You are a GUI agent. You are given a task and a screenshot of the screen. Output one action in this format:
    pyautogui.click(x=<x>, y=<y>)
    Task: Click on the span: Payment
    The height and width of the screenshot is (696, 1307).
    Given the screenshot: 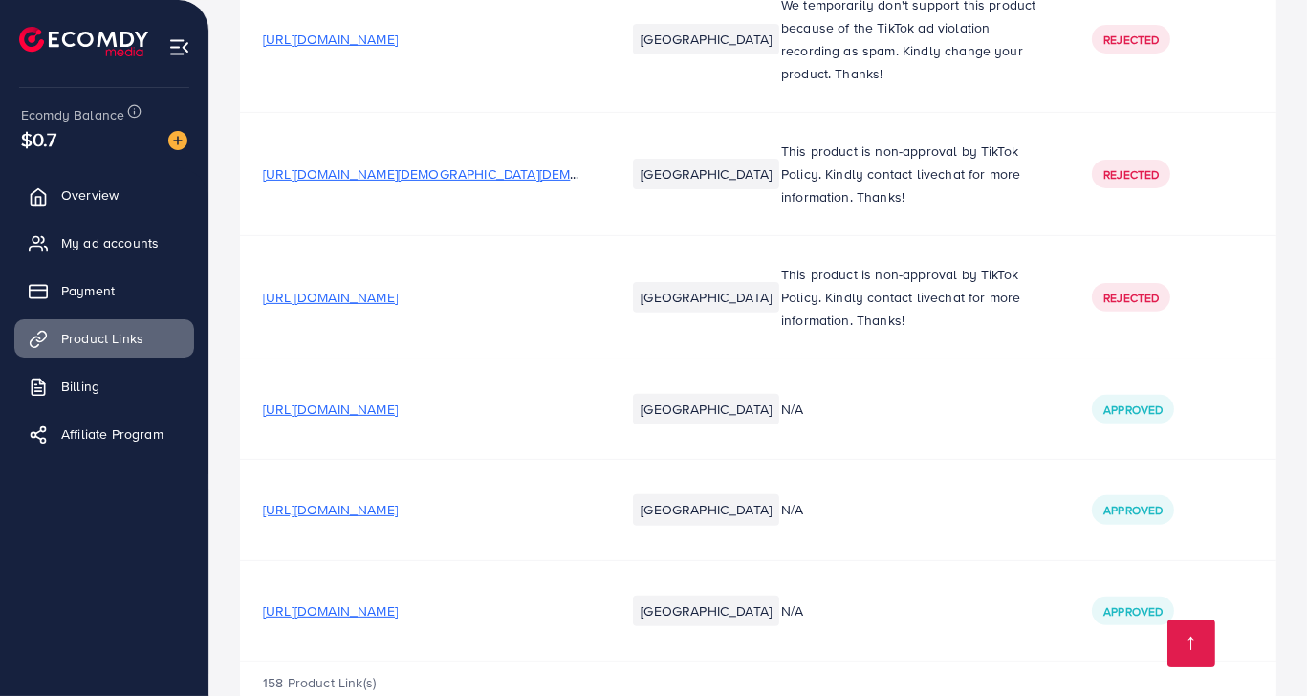 What is the action you would take?
    pyautogui.click(x=88, y=291)
    